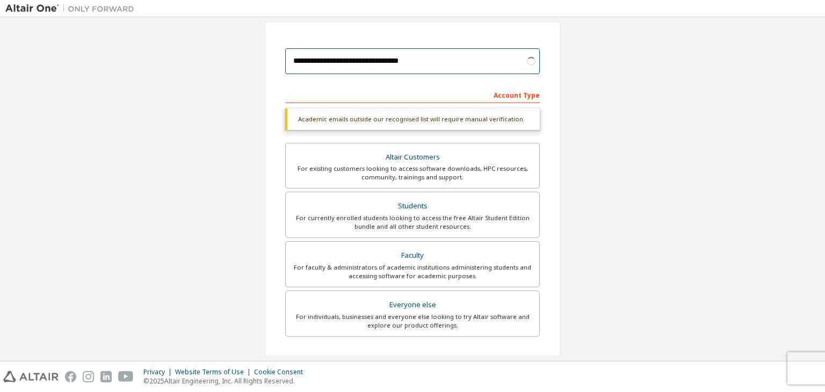  I want to click on img: facebook.svg, so click(70, 376).